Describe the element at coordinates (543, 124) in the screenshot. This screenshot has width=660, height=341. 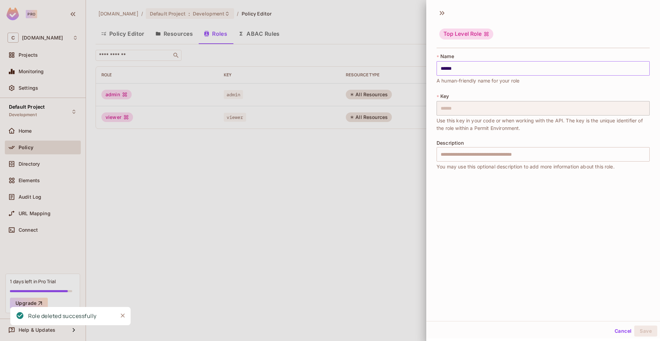
I see `span: Use this key in your code or when working with the API. The key is the unique identifier of the r...` at that location.